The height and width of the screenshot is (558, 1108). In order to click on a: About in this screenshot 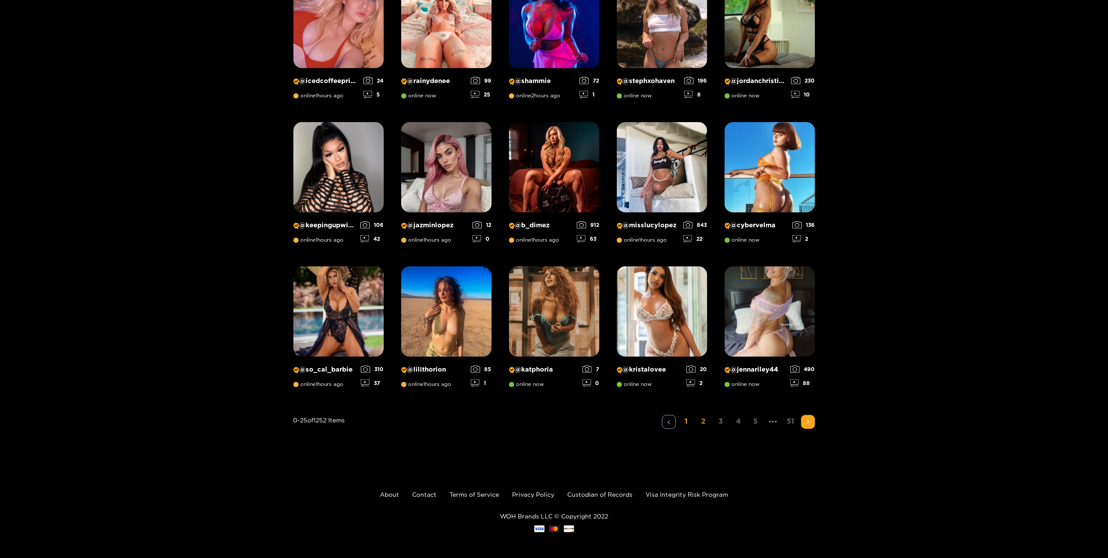, I will do `click(389, 494)`.